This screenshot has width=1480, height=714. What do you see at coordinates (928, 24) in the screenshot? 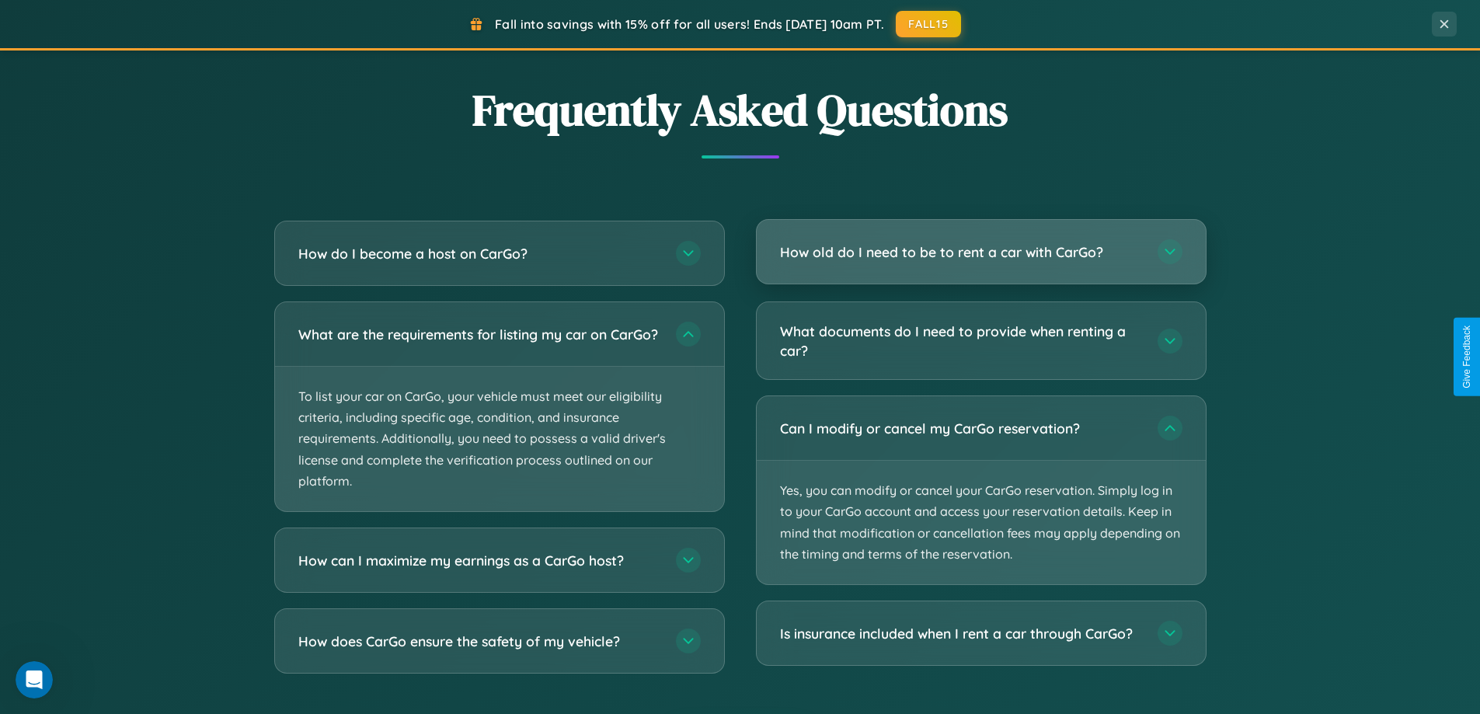
I see `button: FALL15` at bounding box center [928, 24].